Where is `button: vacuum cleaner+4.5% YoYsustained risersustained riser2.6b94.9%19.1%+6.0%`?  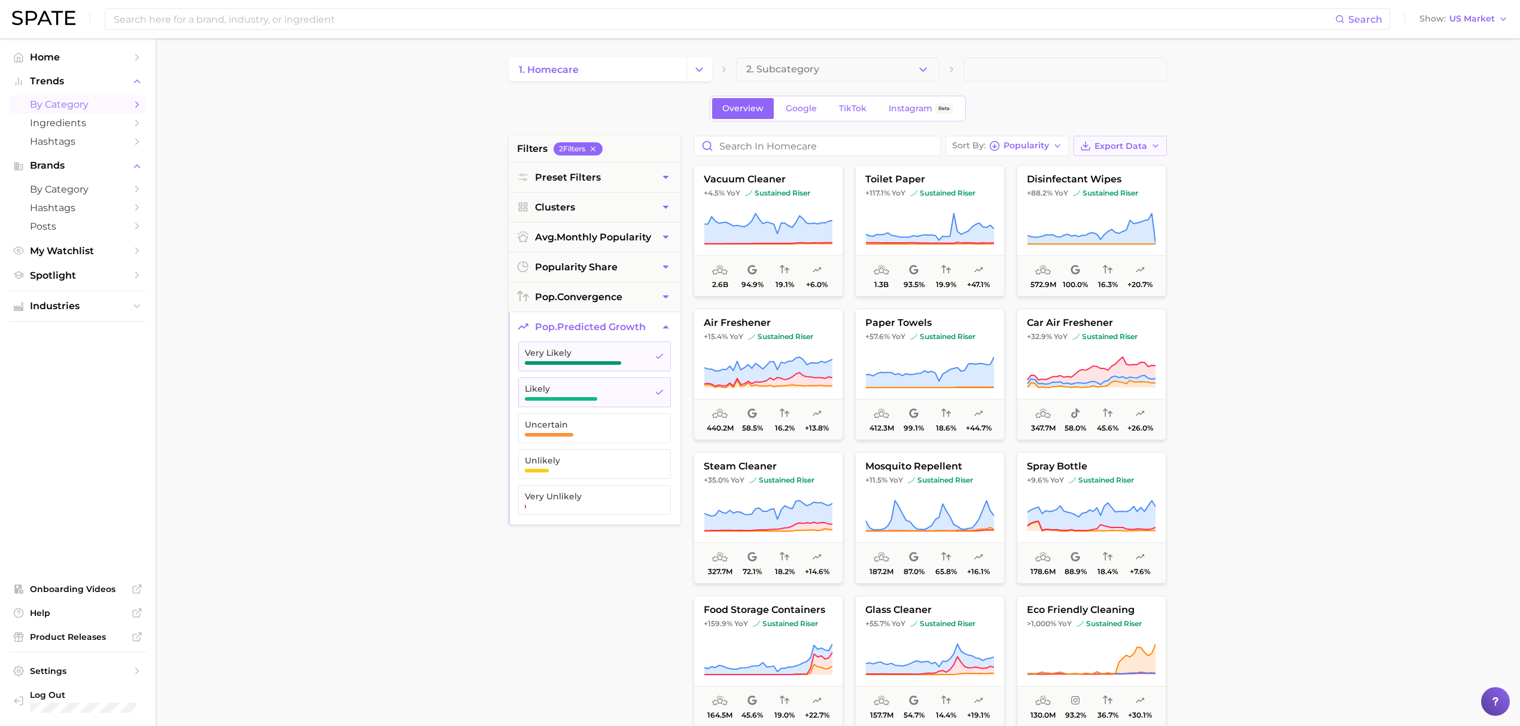 button: vacuum cleaner+4.5% YoYsustained risersustained riser2.6b94.9%19.1%+6.0% is located at coordinates (768, 231).